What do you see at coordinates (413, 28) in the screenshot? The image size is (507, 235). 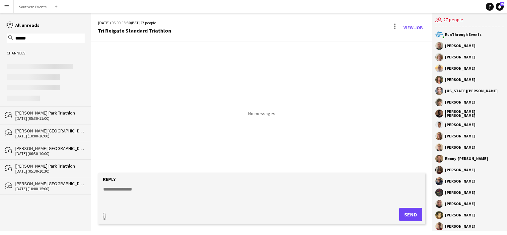 I see `a: View Job` at bounding box center [413, 28].